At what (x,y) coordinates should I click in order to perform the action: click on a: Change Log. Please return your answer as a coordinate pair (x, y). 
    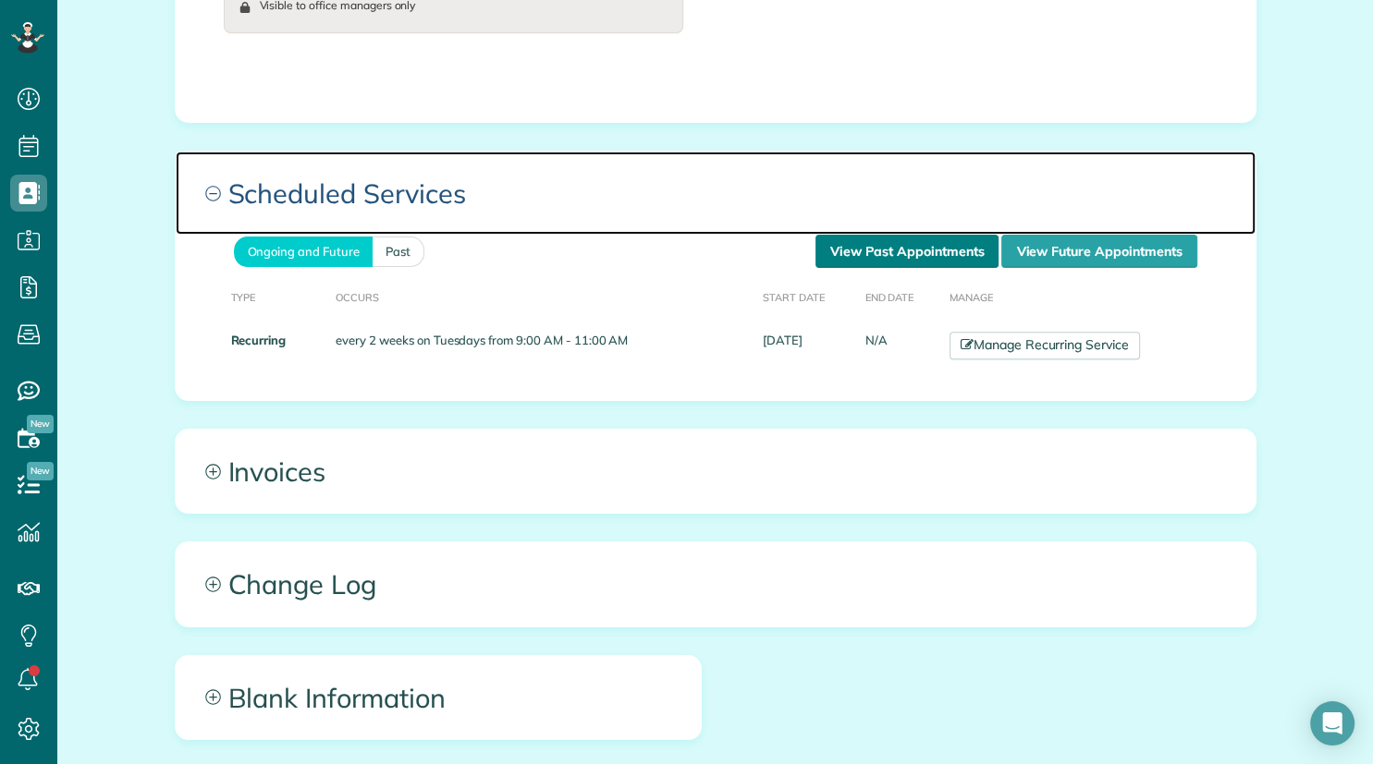
    Looking at the image, I should click on (715, 584).